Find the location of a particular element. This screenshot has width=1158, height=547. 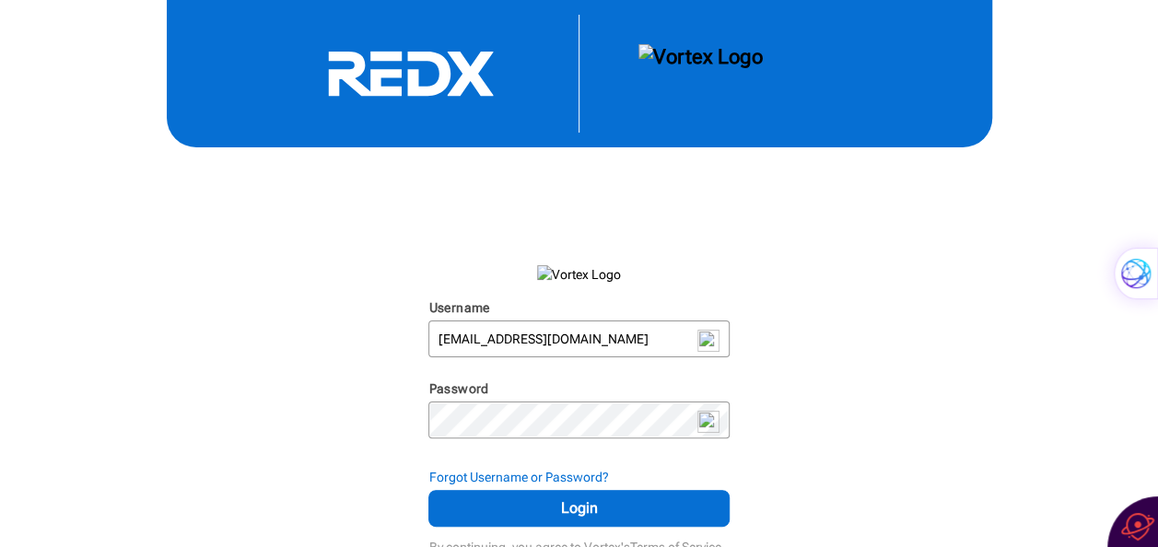

label: Username is located at coordinates (459, 308).